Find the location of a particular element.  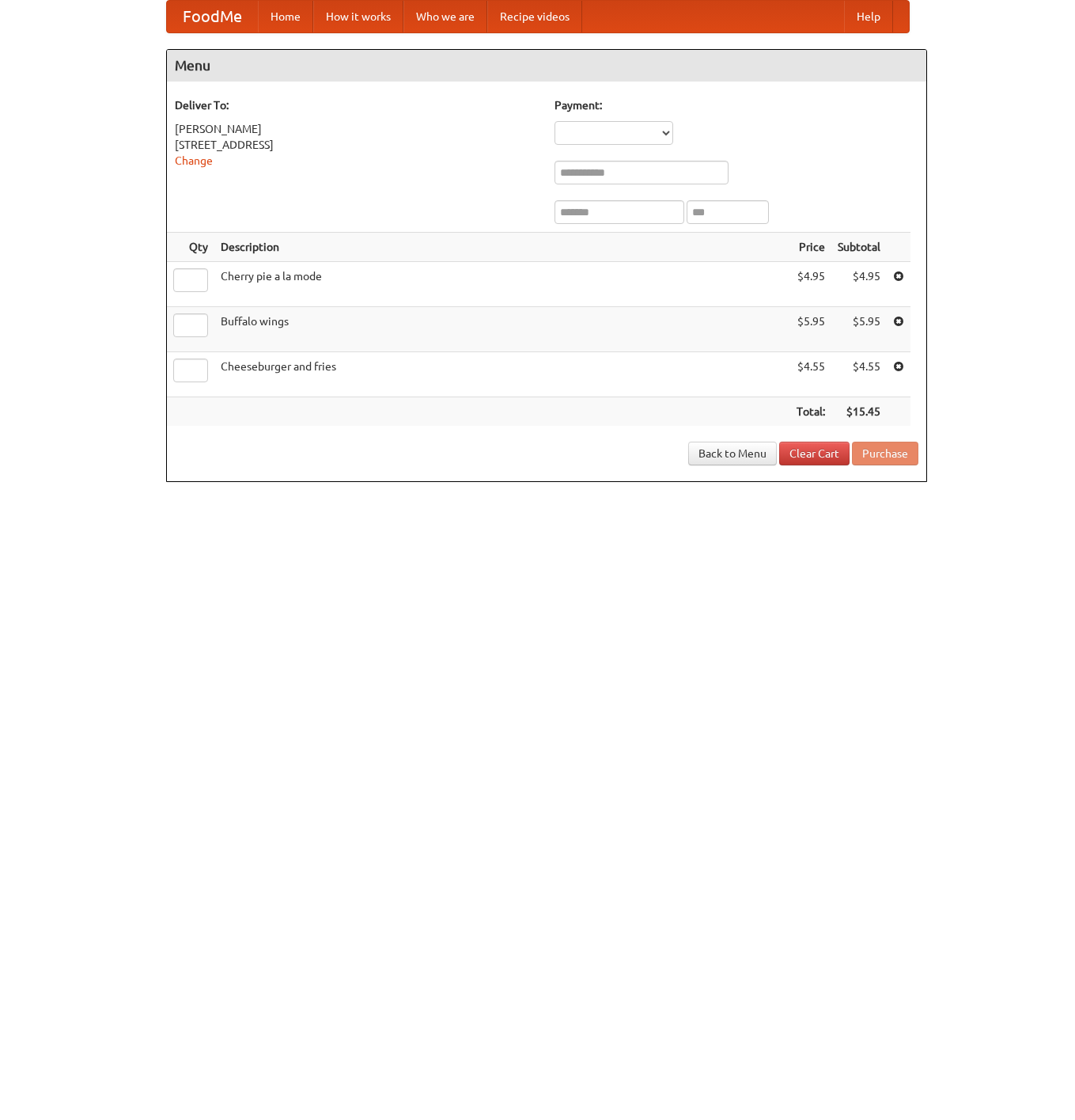

th: Description is located at coordinates (502, 247).